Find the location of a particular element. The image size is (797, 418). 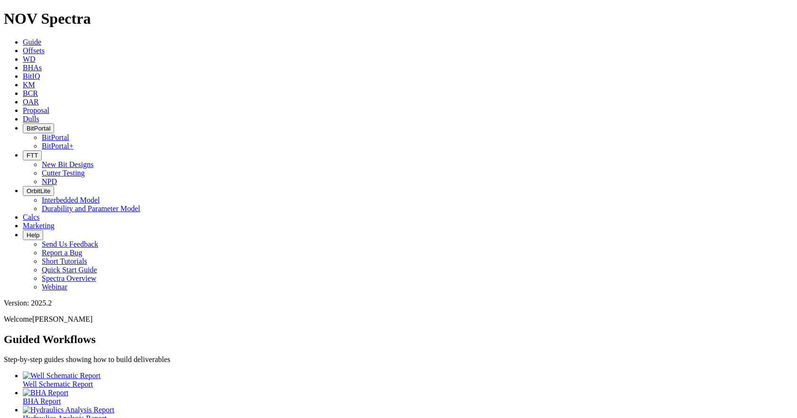

a: BHA Report BHA Report is located at coordinates (408, 397).